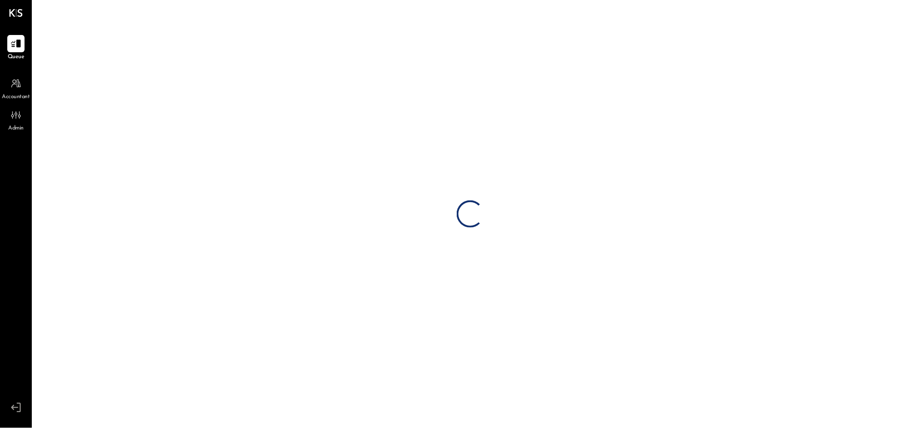  I want to click on span: Accountant, so click(16, 97).